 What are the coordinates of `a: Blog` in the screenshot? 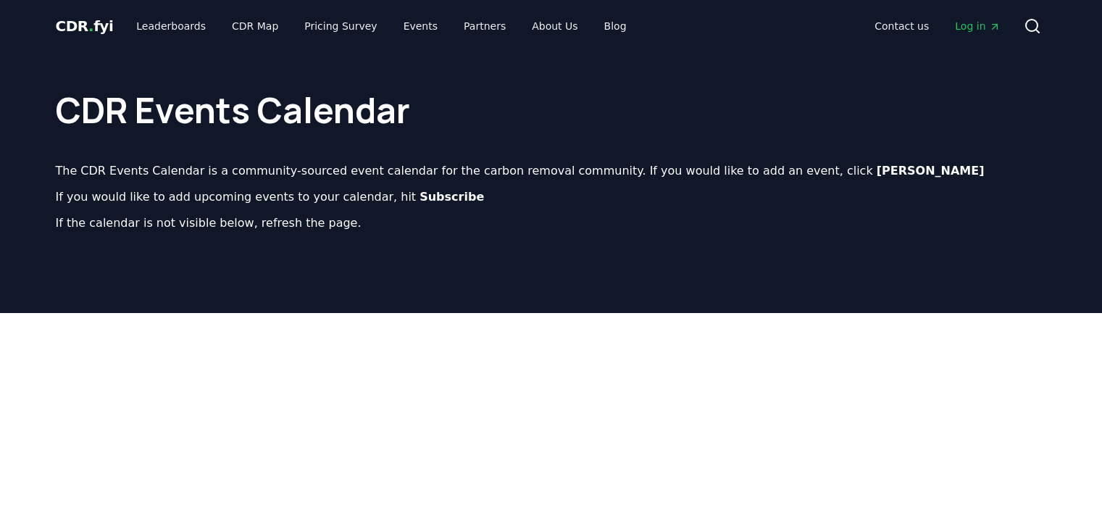 It's located at (615, 26).